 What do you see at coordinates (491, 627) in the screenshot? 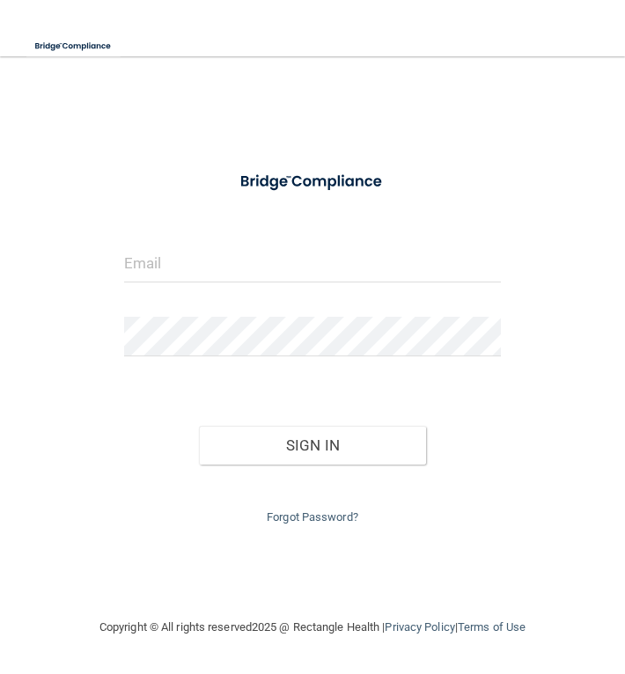
I see `a: Terms of Use` at bounding box center [491, 627].